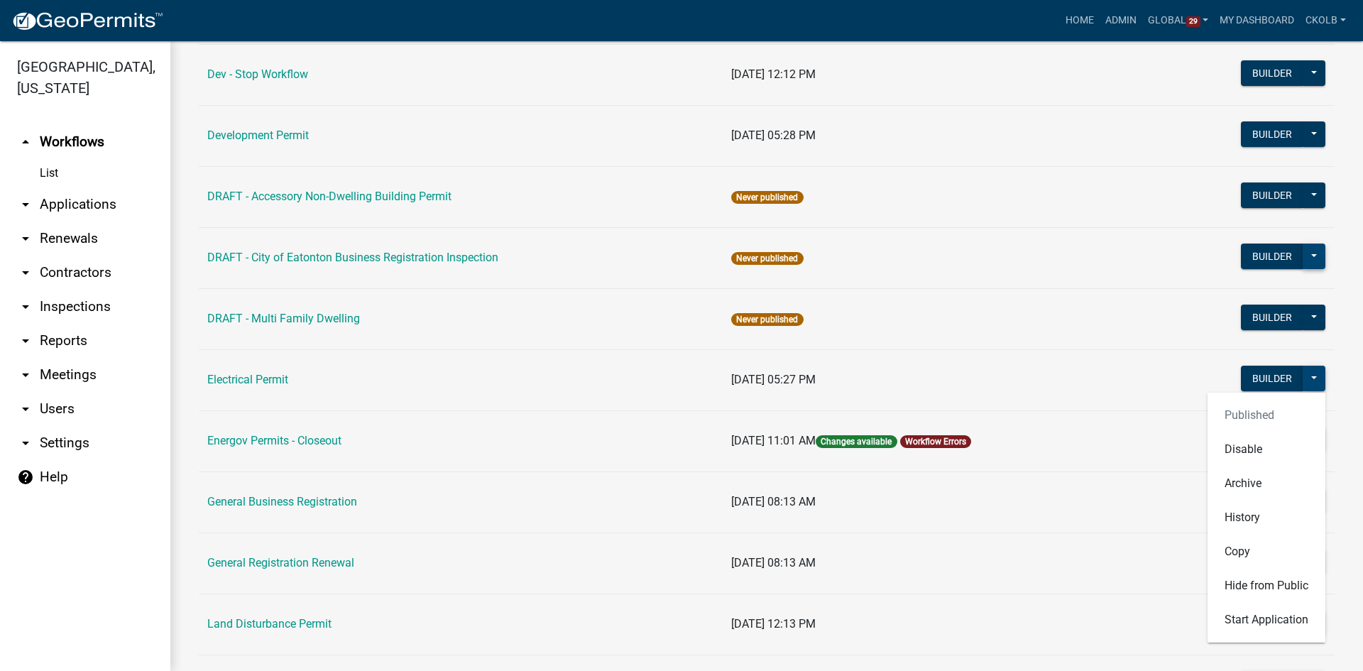 Image resolution: width=1363 pixels, height=671 pixels. I want to click on a: Dev - Stop Workflow, so click(258, 74).